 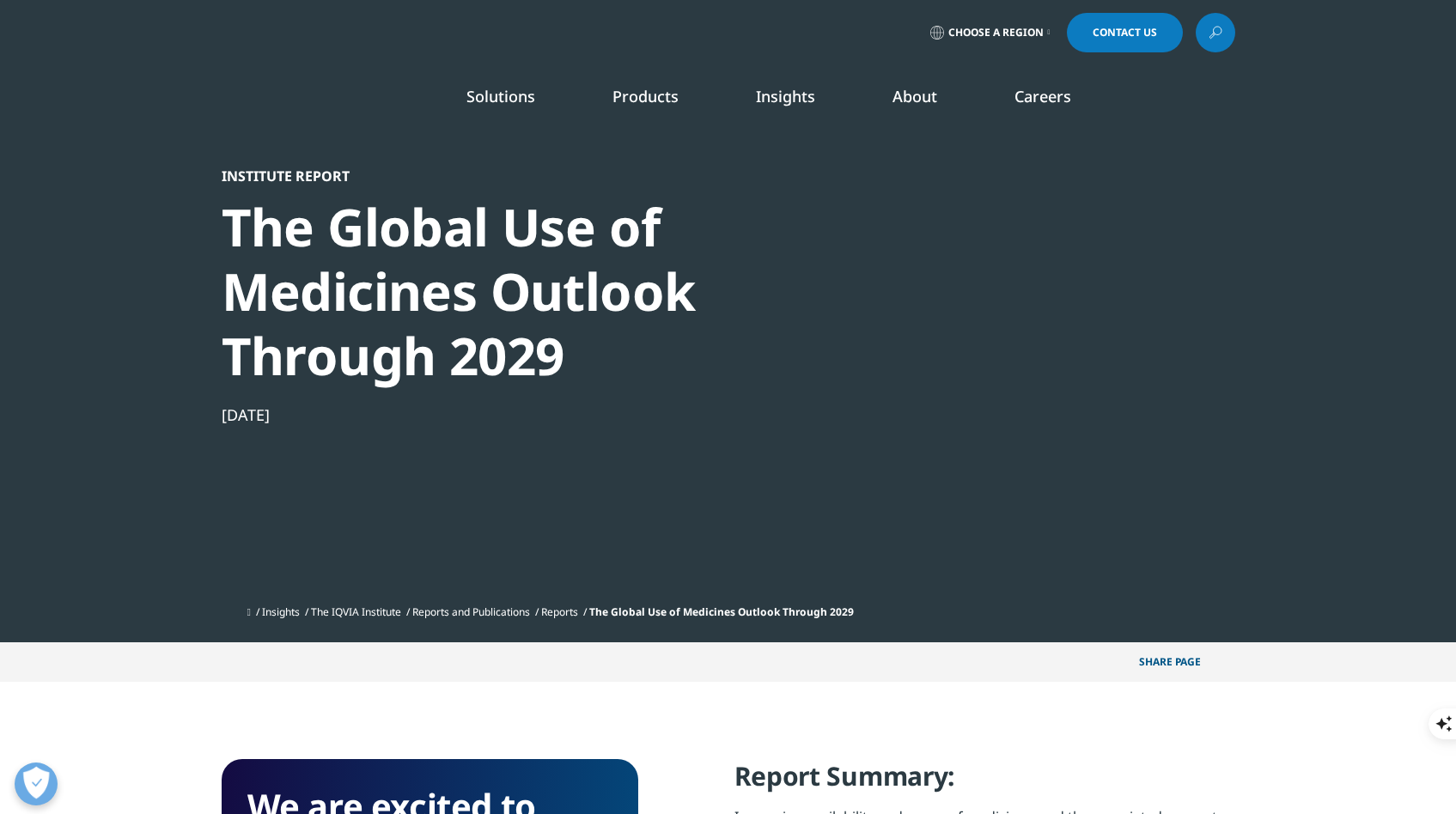 I want to click on a: Solutions, so click(x=501, y=96).